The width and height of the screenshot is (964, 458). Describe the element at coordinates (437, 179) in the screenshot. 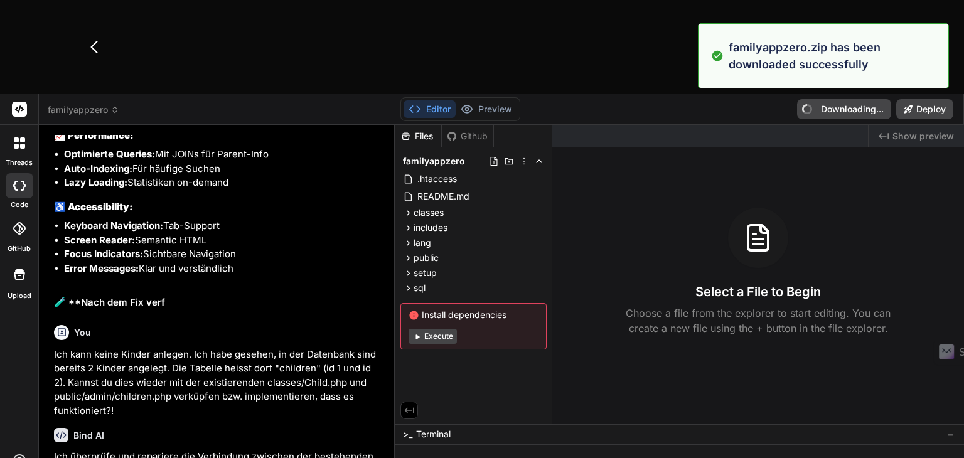

I see `span: .htaccess` at that location.